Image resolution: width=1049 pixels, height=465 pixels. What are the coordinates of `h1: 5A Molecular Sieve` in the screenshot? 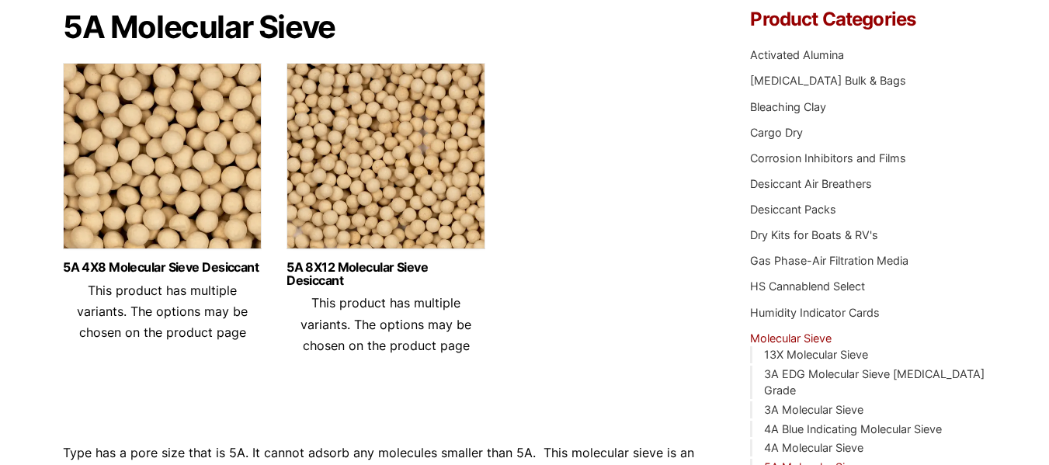 It's located at (384, 27).